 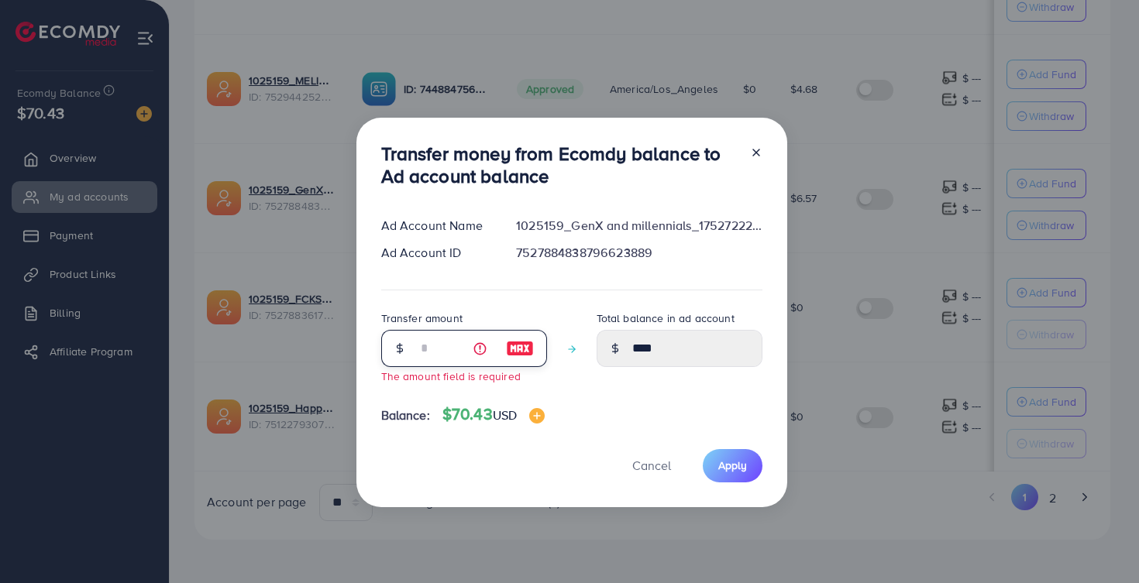 What do you see at coordinates (405, 415) in the screenshot?
I see `span: Balance:` at bounding box center [405, 415].